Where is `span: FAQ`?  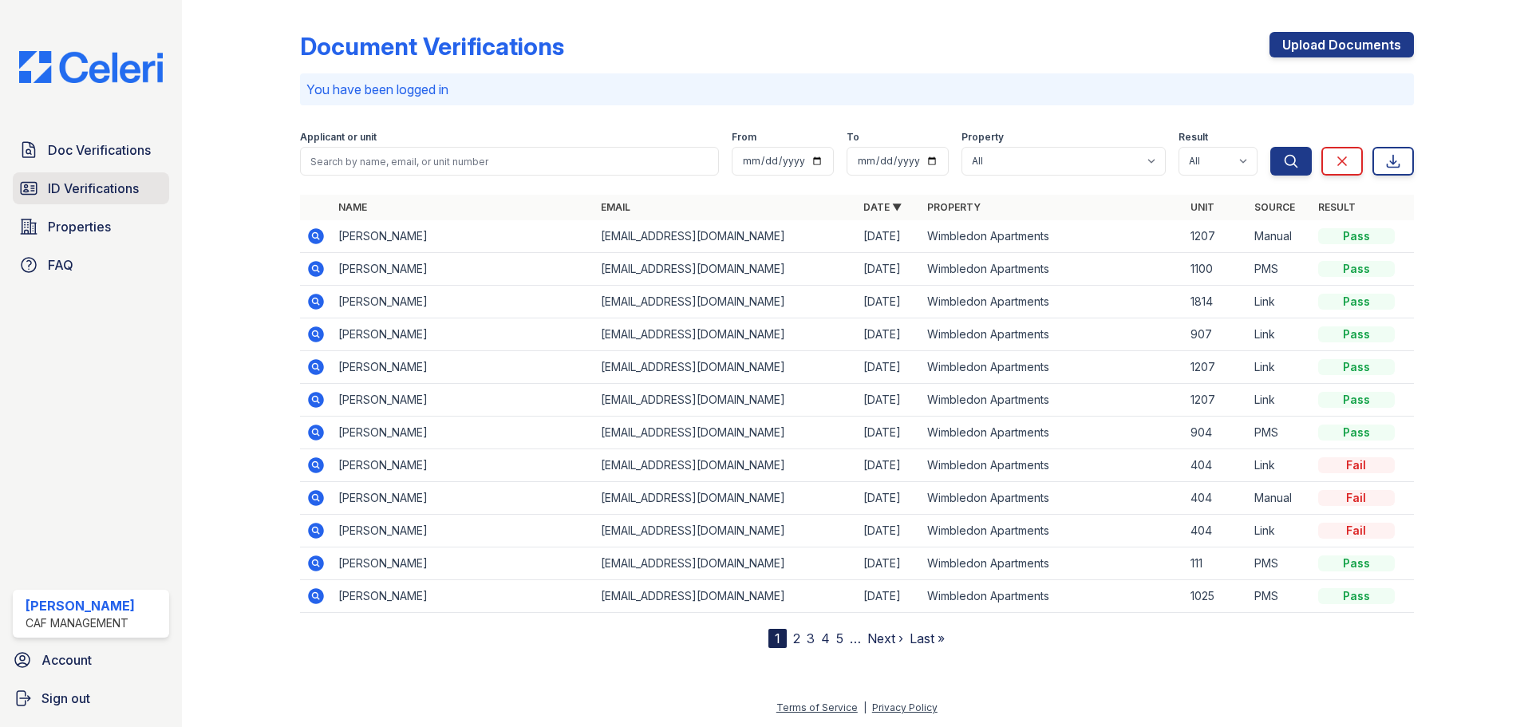
span: FAQ is located at coordinates (61, 265).